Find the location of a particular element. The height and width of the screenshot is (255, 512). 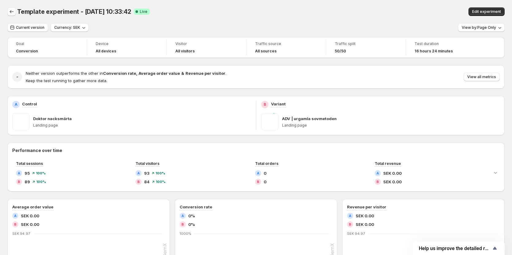

span: Goal is located at coordinates (47, 44).